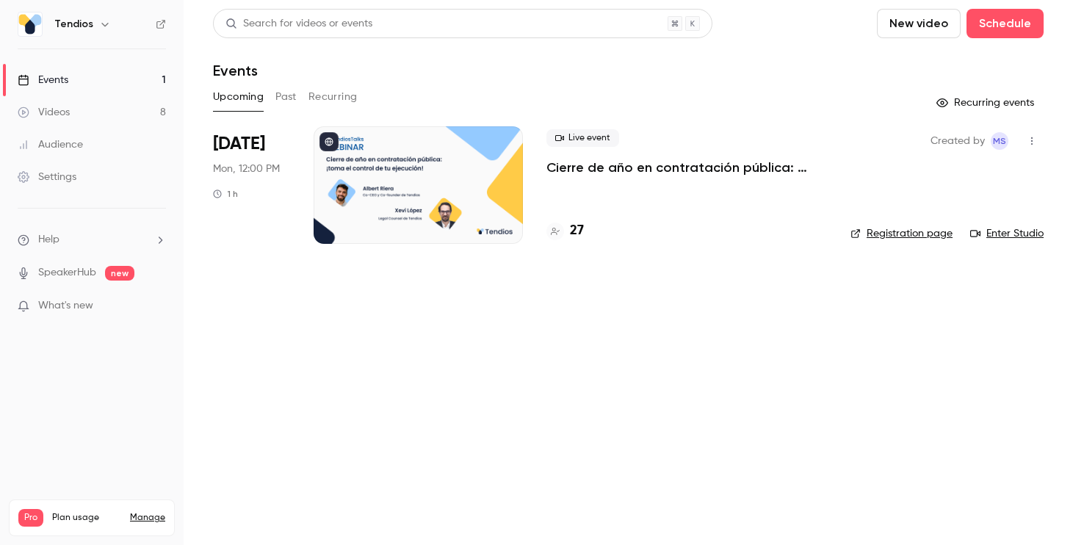 The width and height of the screenshot is (1073, 545). I want to click on button: Recurring events, so click(986, 103).